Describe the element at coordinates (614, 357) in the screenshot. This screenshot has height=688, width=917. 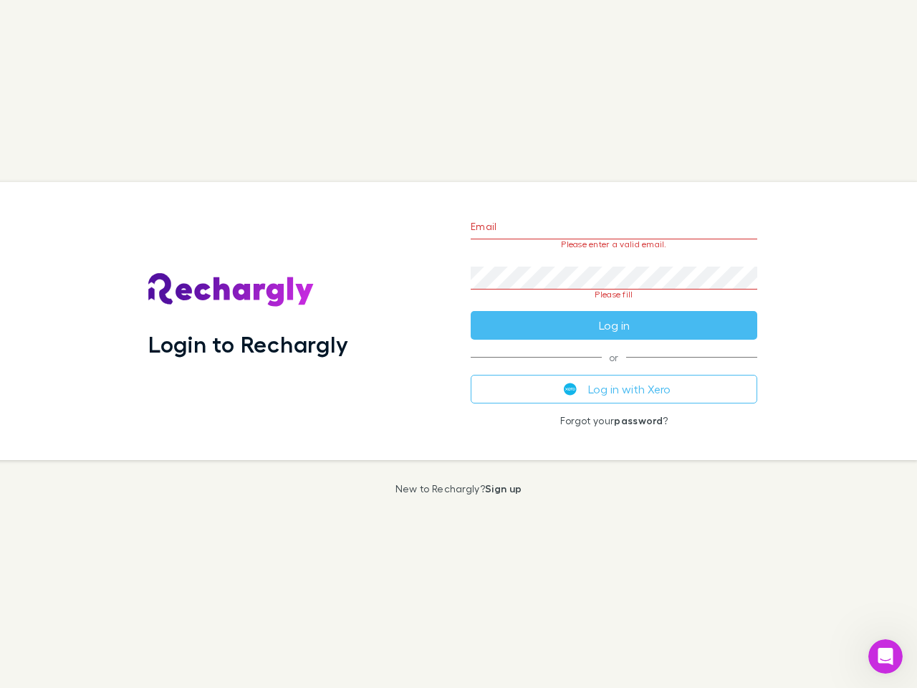
I see `span: or` at that location.